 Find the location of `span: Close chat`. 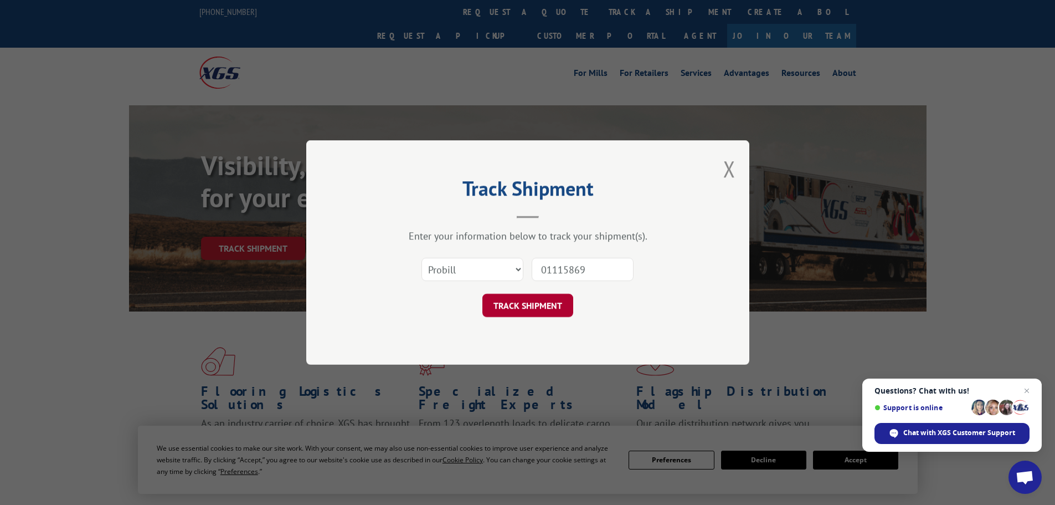

span: Close chat is located at coordinates (1027, 391).